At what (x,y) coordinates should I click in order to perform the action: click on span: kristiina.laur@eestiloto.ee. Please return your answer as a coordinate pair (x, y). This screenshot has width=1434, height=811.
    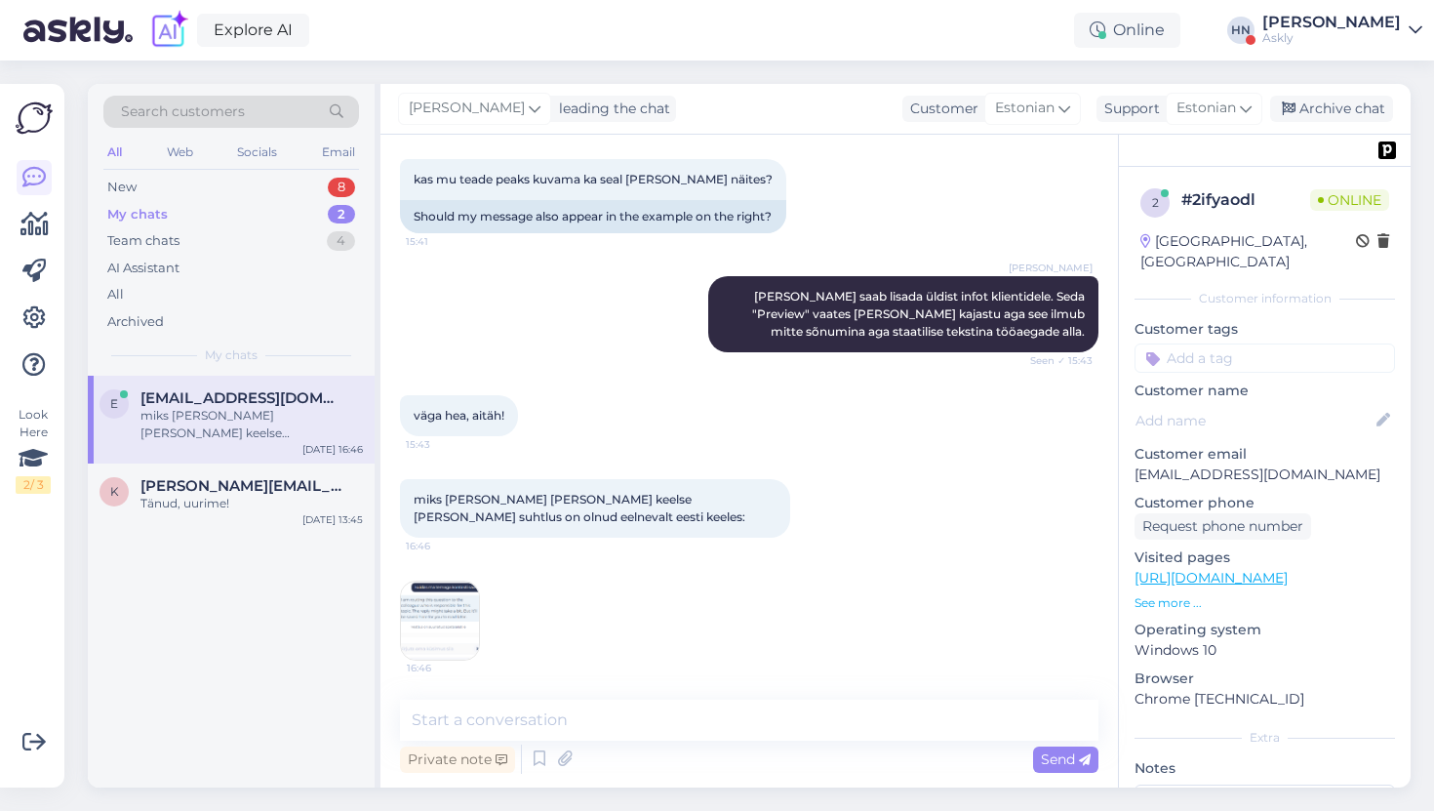
    Looking at the image, I should click on (242, 486).